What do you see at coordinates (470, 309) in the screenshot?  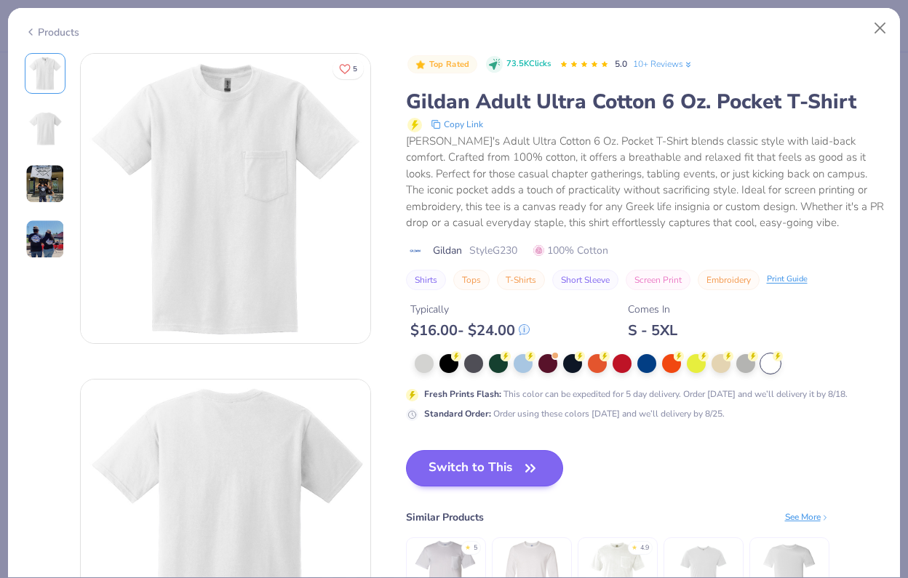 I see `div: Typically` at bounding box center [470, 309].